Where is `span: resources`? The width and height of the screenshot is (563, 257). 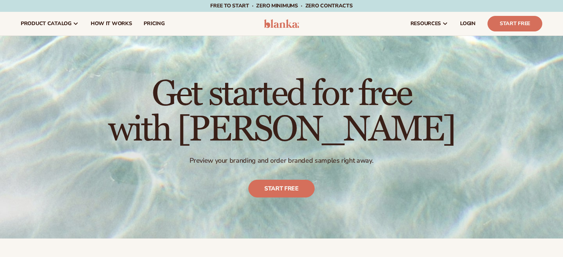
span: resources is located at coordinates (425, 24).